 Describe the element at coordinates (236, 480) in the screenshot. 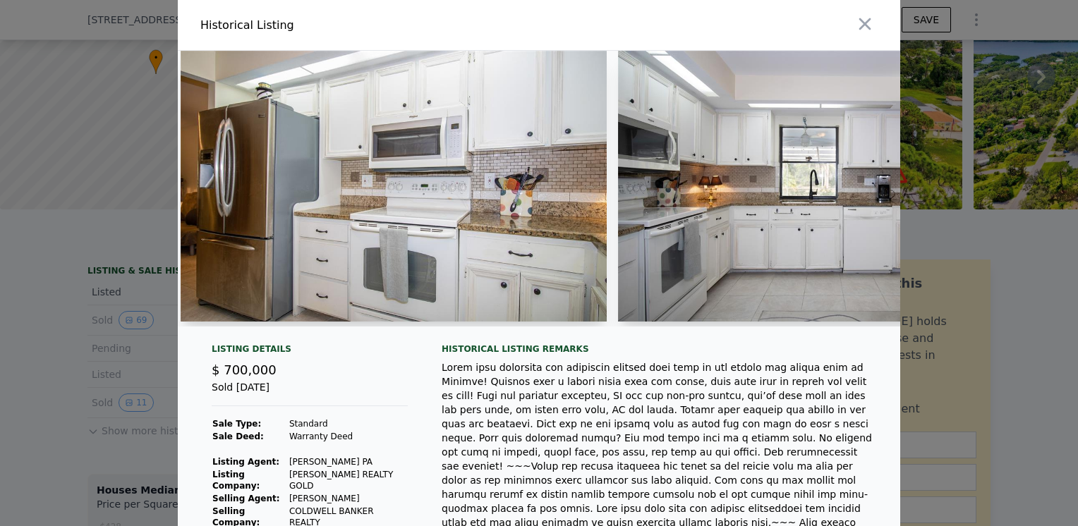

I see `strong: Listing Company:` at that location.